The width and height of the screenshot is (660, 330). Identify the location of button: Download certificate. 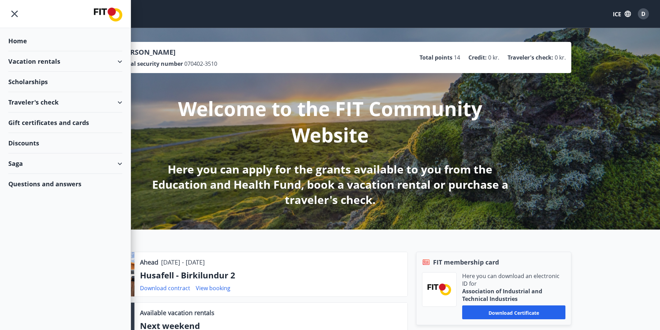
(514, 313).